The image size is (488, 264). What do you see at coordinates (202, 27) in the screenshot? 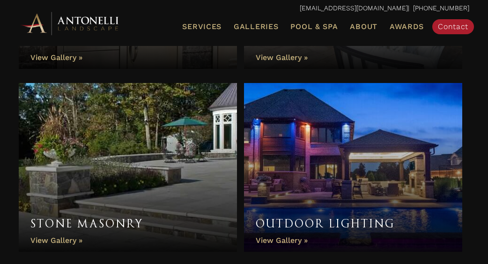
I see `span: Services` at bounding box center [202, 27].